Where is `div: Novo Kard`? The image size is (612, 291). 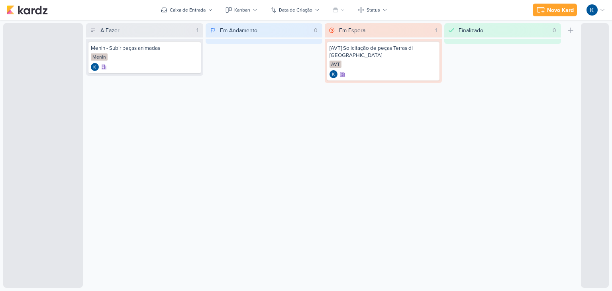 div: Novo Kard is located at coordinates (560, 10).